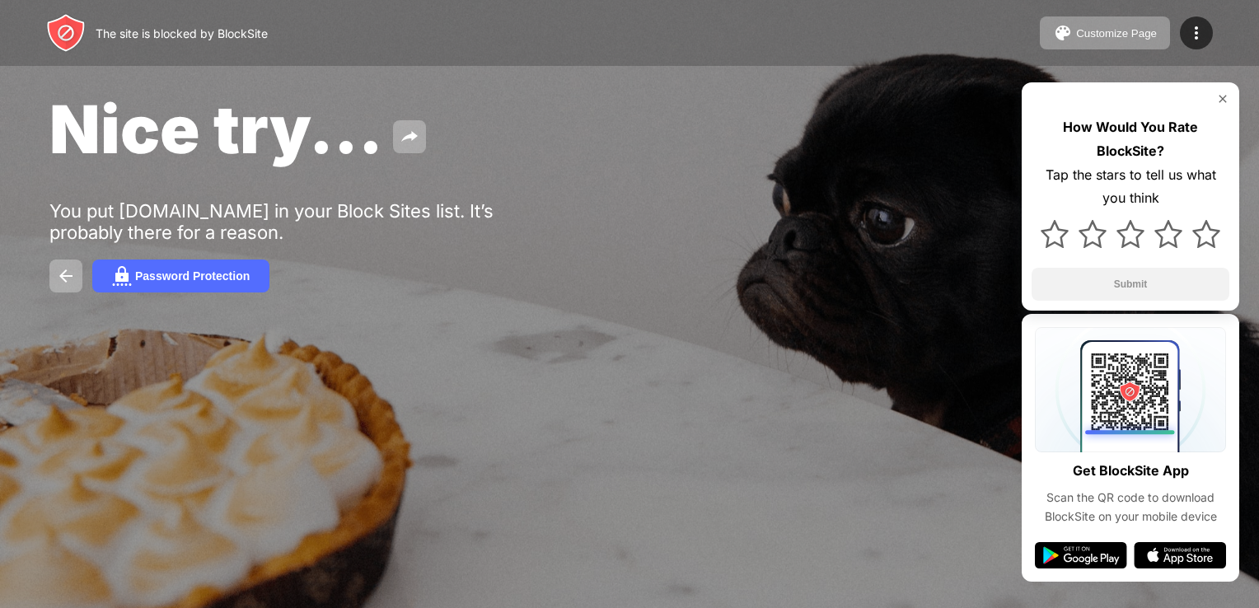  What do you see at coordinates (1105, 33) in the screenshot?
I see `button: Customize Page` at bounding box center [1105, 33].